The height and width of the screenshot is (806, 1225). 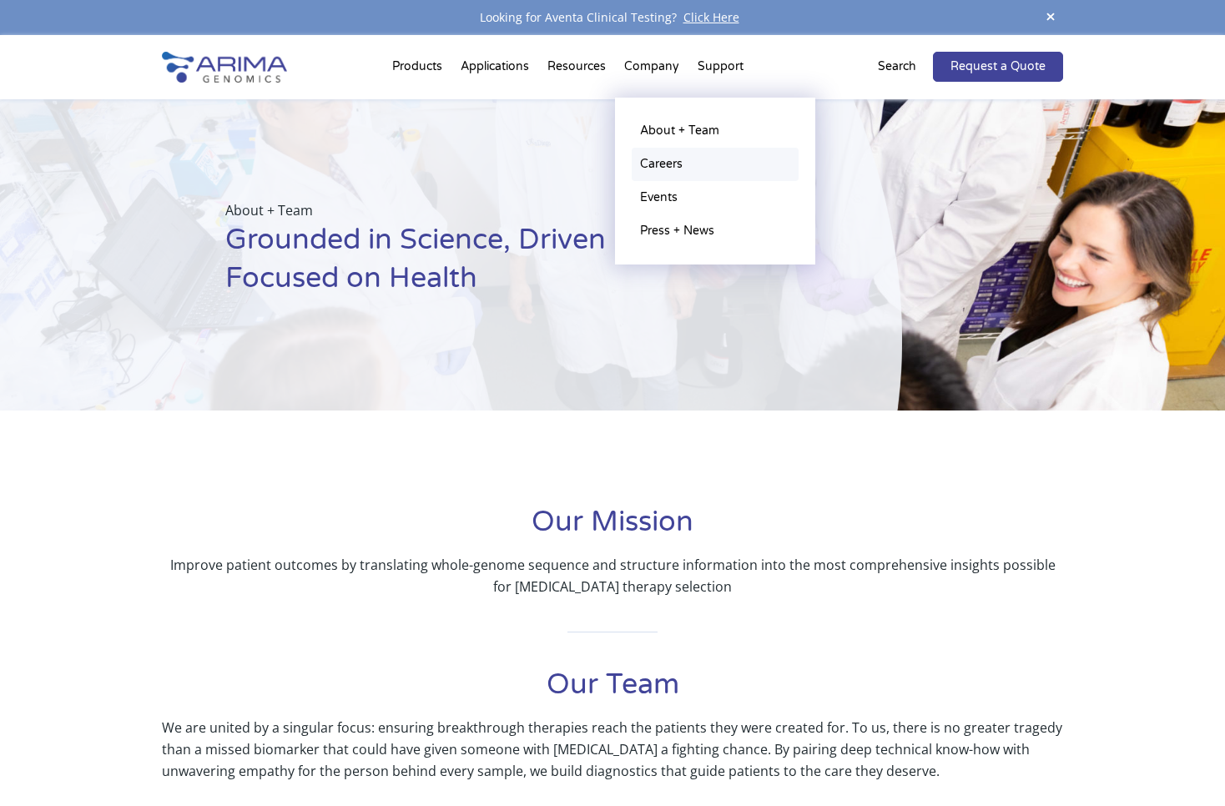 I want to click on h1: Our Mission, so click(x=613, y=528).